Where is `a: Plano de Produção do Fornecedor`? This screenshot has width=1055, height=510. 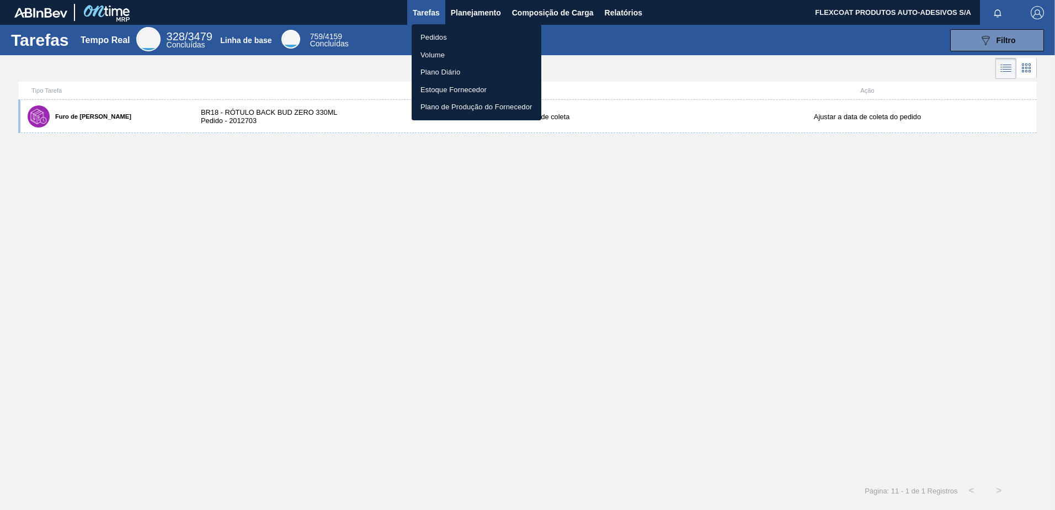 a: Plano de Produção do Fornecedor is located at coordinates (476, 107).